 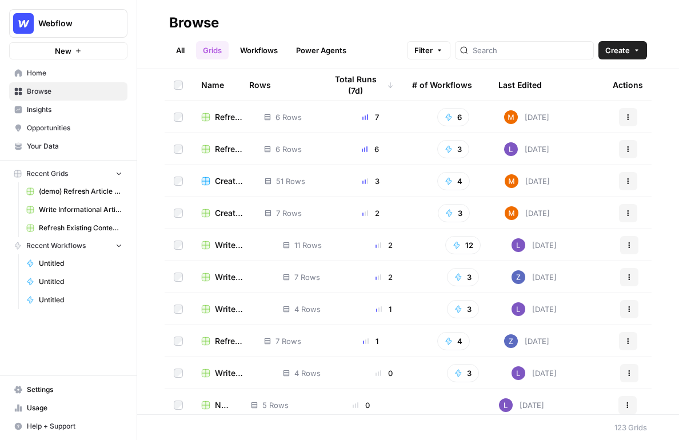 I want to click on img: if0rly7j6ey0lzdmkp6rmyzsebv0, so click(x=511, y=341).